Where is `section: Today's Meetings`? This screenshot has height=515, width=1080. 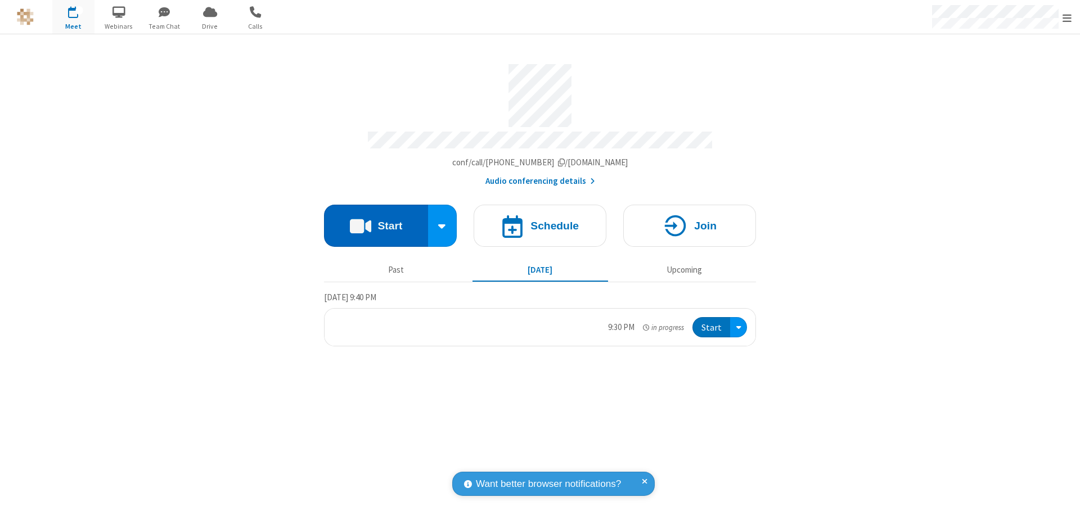 section: Today's Meetings is located at coordinates (540, 319).